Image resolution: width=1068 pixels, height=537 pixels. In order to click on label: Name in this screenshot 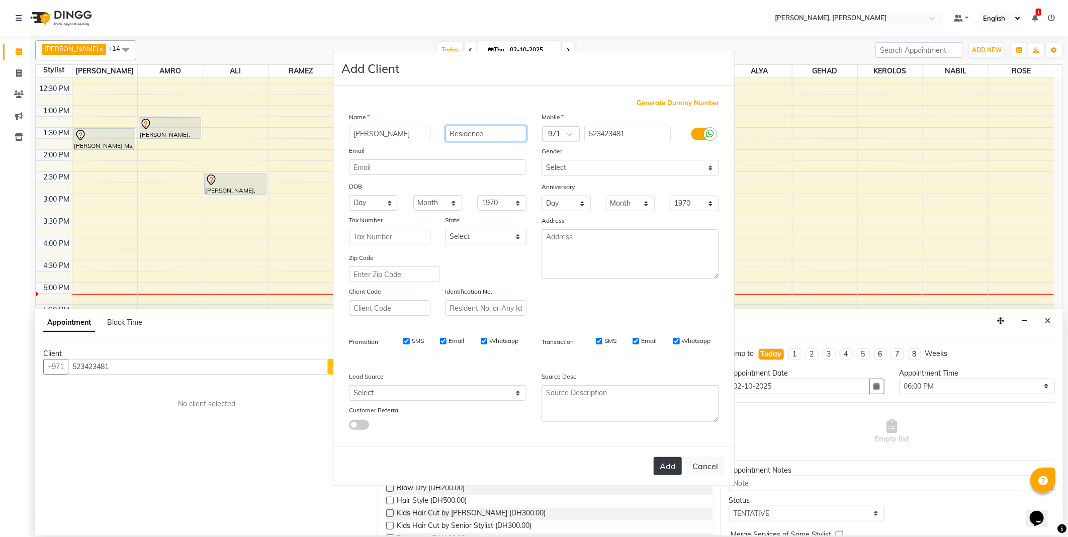, I will do `click(359, 117)`.